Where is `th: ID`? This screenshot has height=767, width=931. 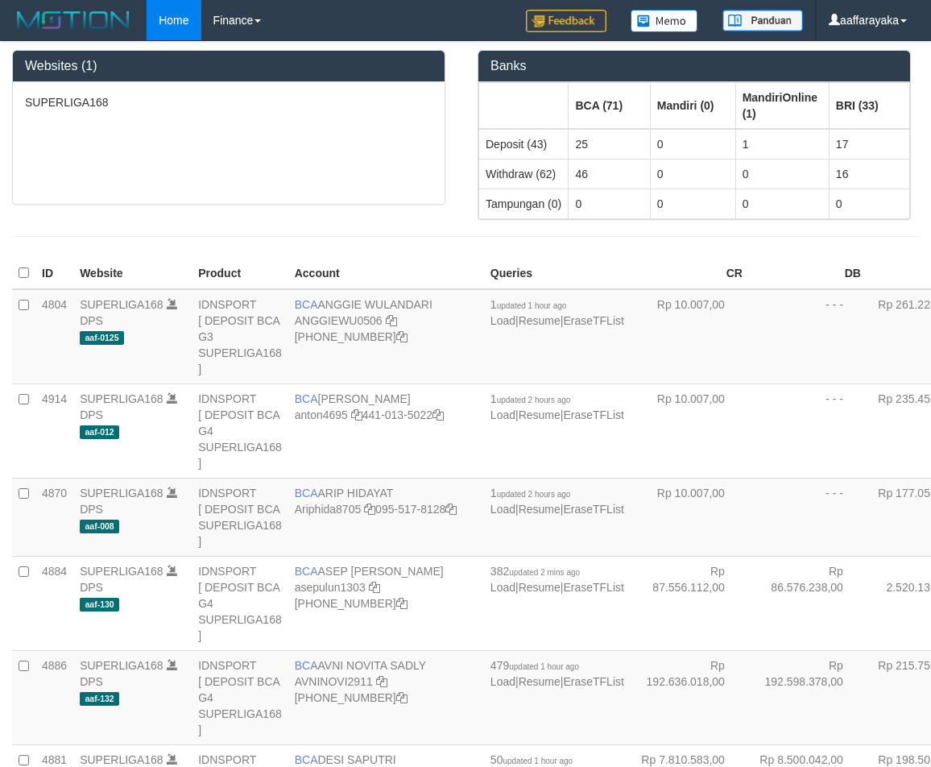
th: ID is located at coordinates (54, 273).